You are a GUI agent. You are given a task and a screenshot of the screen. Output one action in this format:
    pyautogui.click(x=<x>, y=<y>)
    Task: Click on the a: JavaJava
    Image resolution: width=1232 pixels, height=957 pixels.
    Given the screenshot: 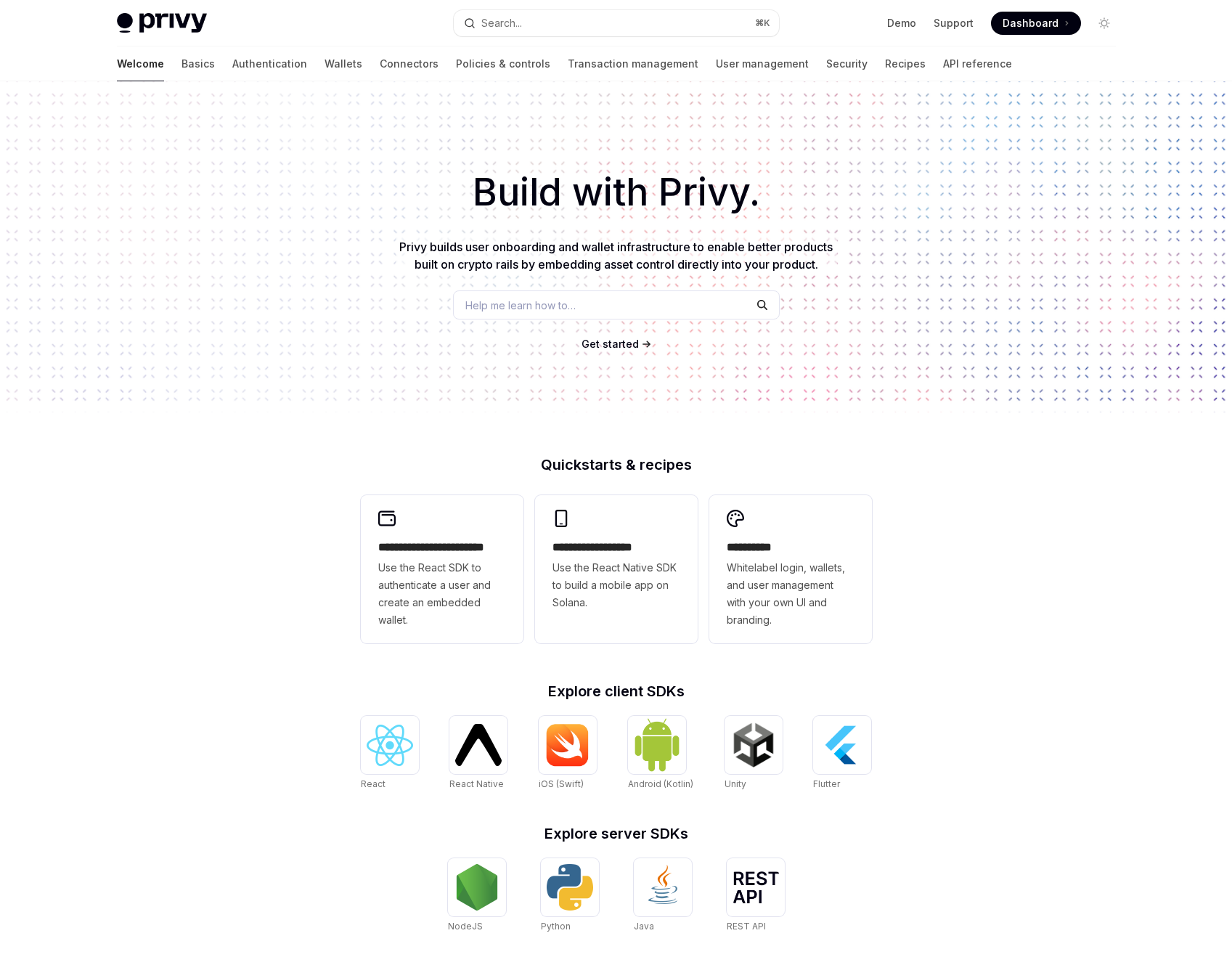 What is the action you would take?
    pyautogui.click(x=663, y=896)
    